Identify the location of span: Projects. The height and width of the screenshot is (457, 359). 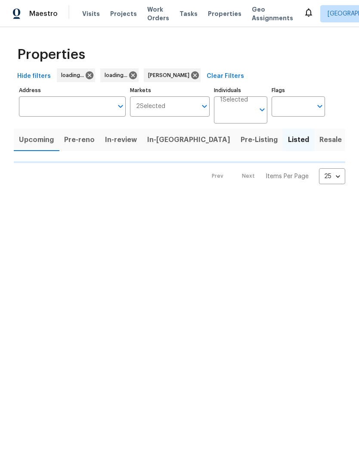
(124, 14).